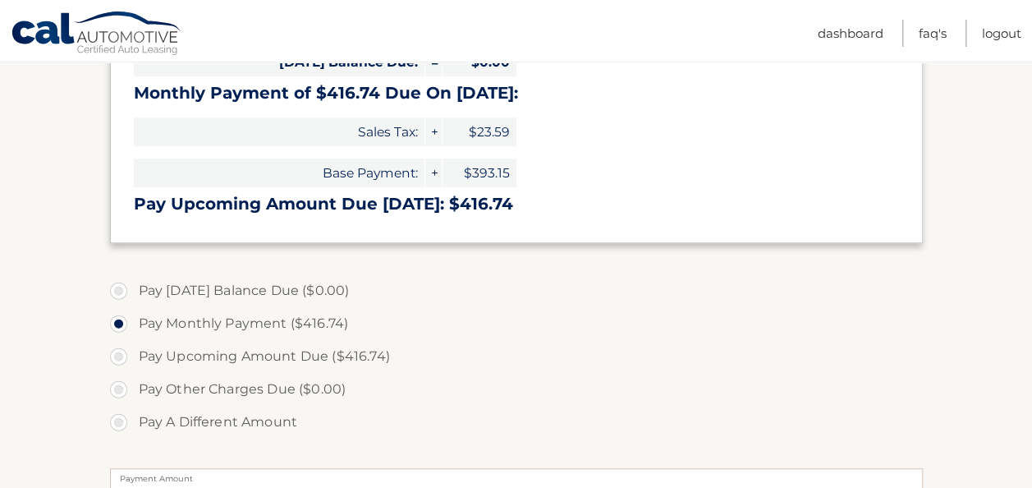  Describe the element at coordinates (517, 389) in the screenshot. I see `label: Pay Other Charges Due ($0.00)` at that location.